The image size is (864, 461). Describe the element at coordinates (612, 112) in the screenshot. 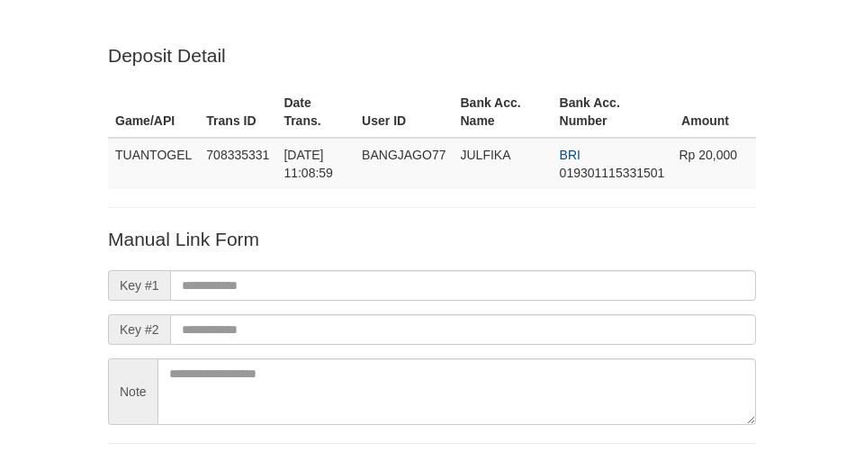

I see `th: Bank Acc. Number` at that location.